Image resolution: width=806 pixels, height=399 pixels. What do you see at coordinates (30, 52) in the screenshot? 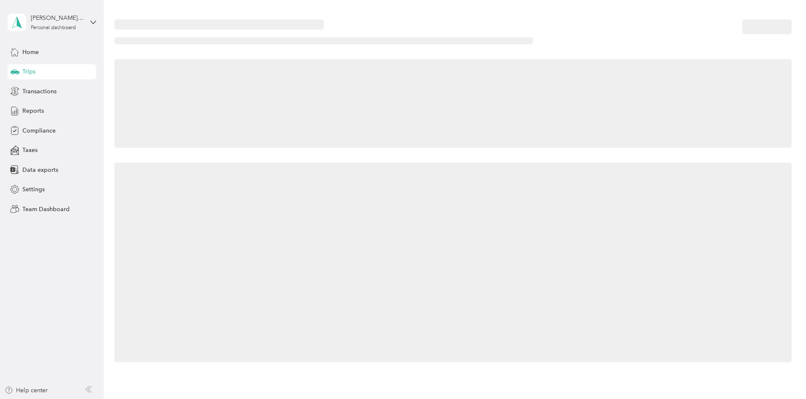
I see `span: Home` at bounding box center [30, 52].